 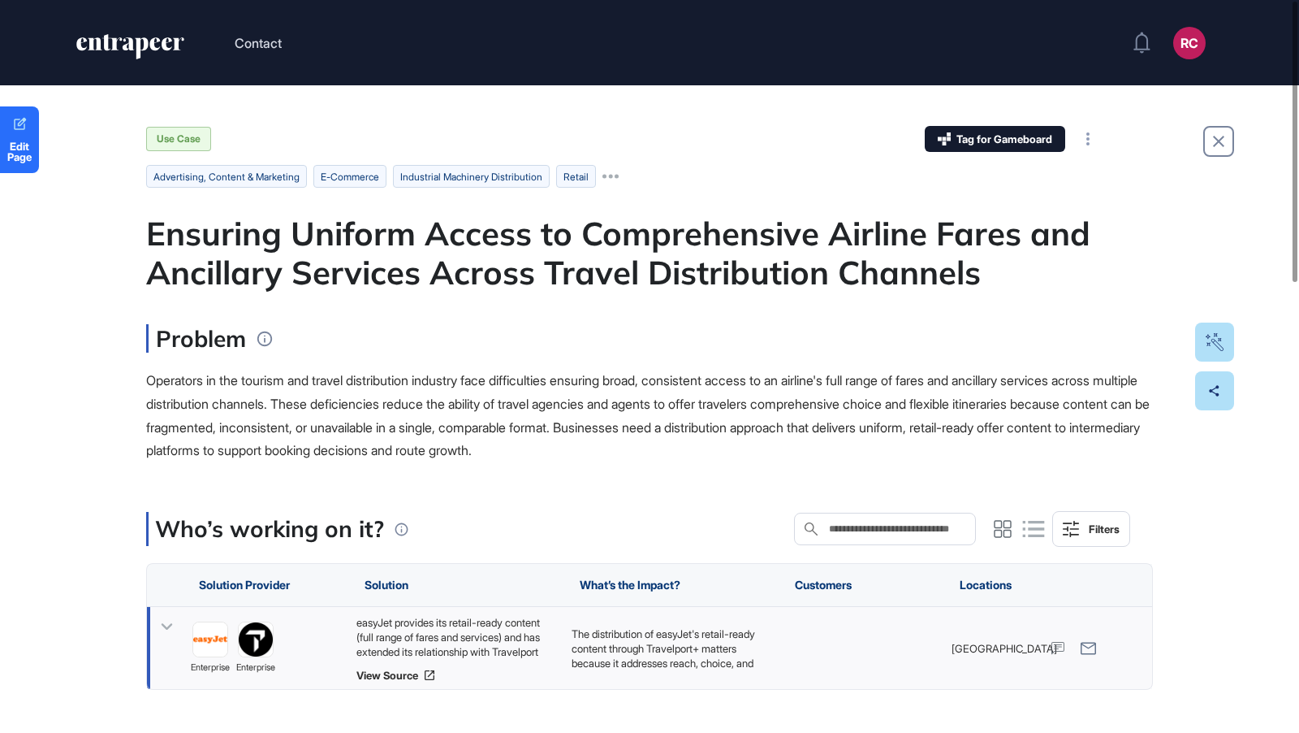 I want to click on li: industrial machinery distribution, so click(x=471, y=176).